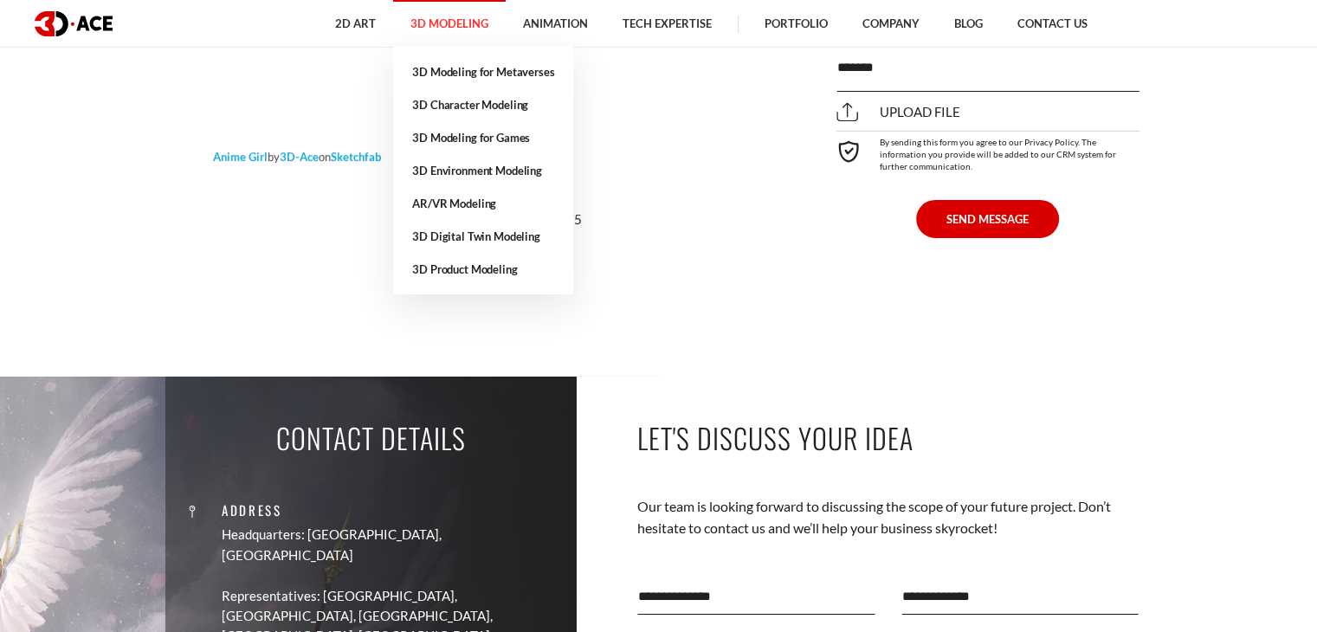 The height and width of the screenshot is (632, 1317). Describe the element at coordinates (483, 105) in the screenshot. I see `a: 3D Character Modeling` at that location.